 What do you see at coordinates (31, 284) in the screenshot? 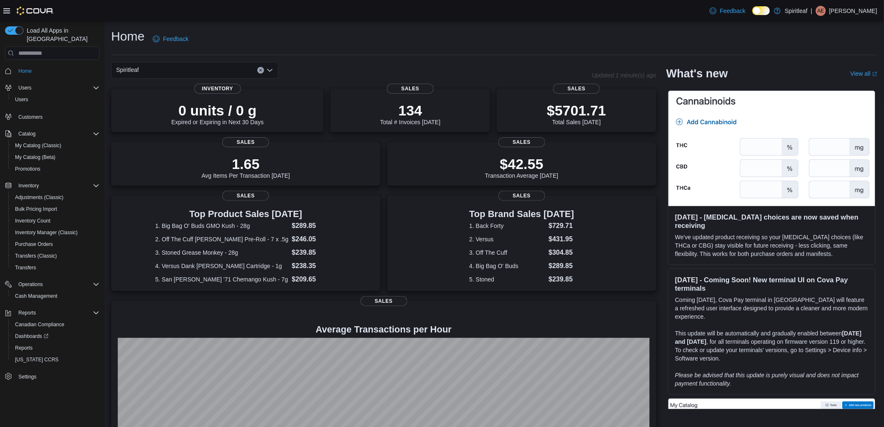
I see `button: Operations` at bounding box center [31, 284].